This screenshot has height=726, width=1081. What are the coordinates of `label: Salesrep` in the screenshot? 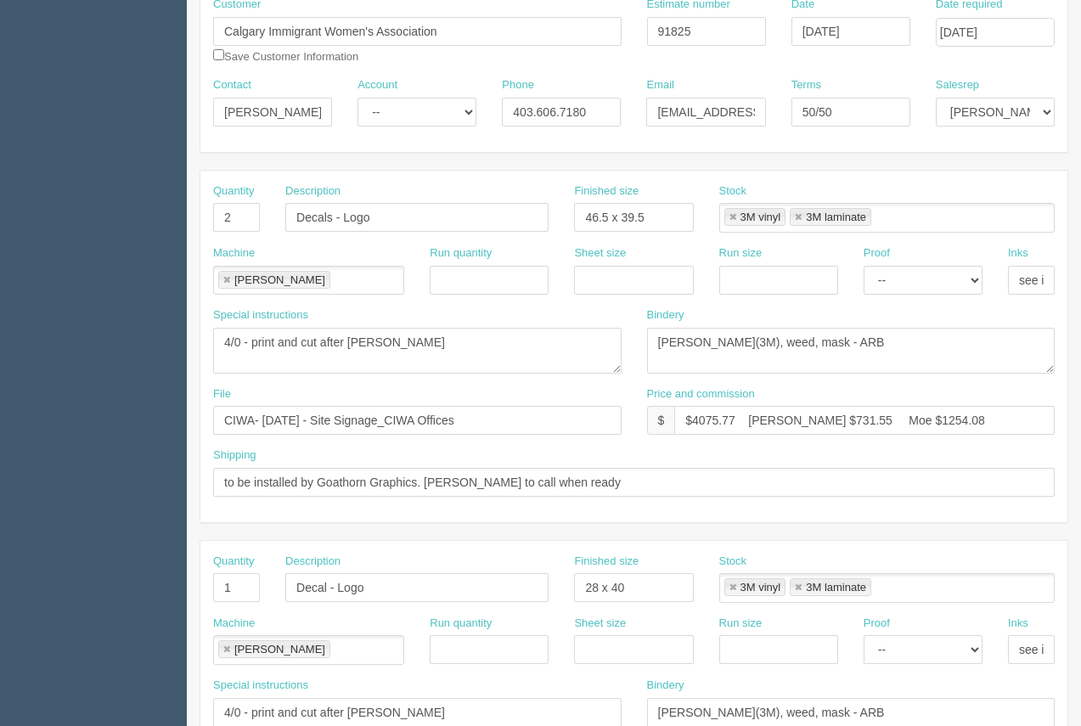 It's located at (957, 85).